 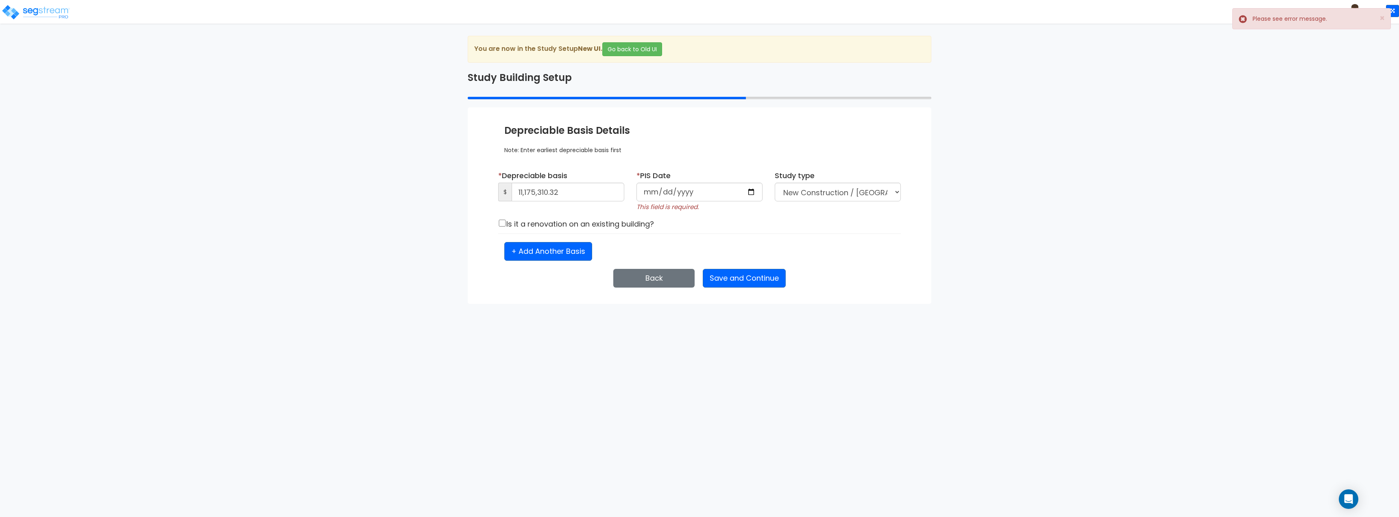 I want to click on button: Back, so click(x=654, y=278).